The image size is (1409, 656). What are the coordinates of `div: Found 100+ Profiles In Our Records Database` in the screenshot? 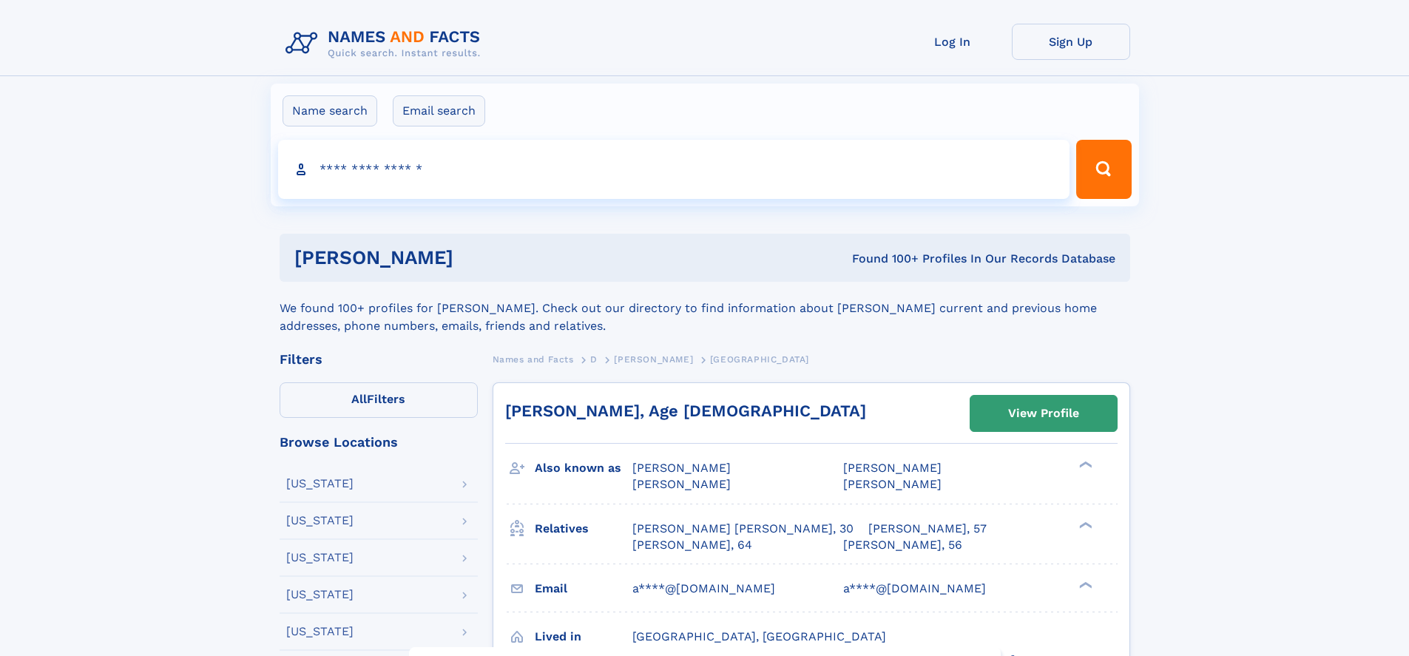 It's located at (884, 259).